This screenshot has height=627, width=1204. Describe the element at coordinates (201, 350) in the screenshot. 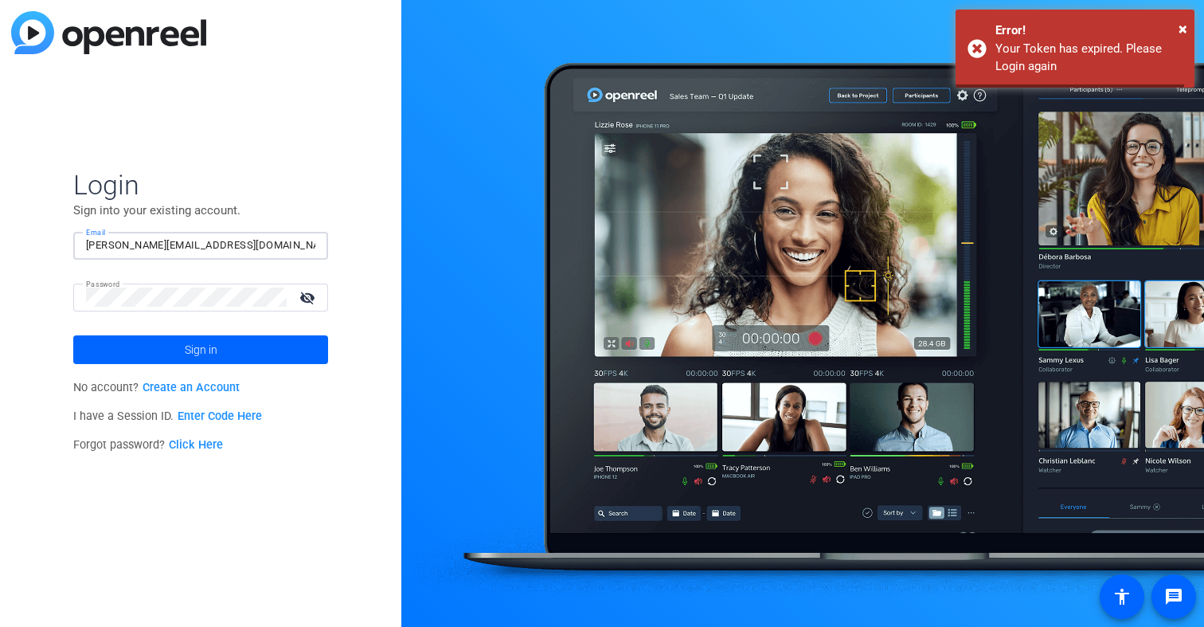

I see `span: Sign in` at that location.